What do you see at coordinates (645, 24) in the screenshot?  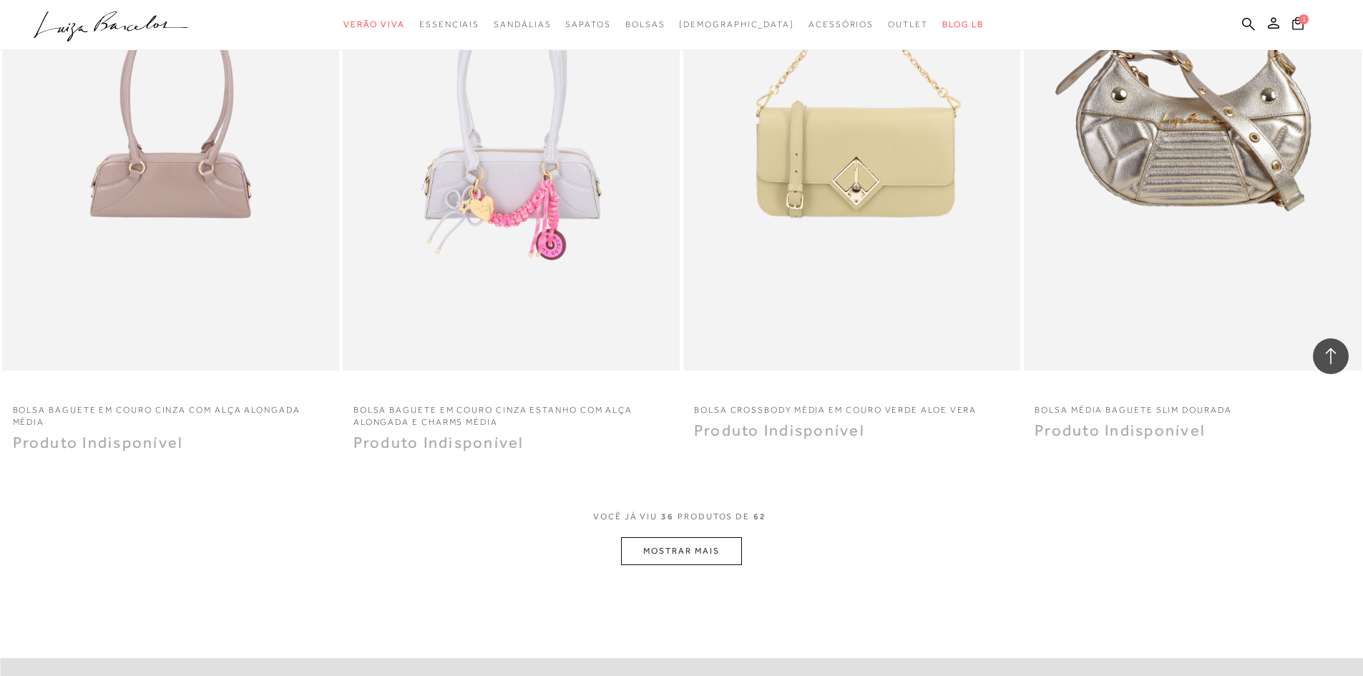 I see `span: Bolsas` at bounding box center [645, 24].